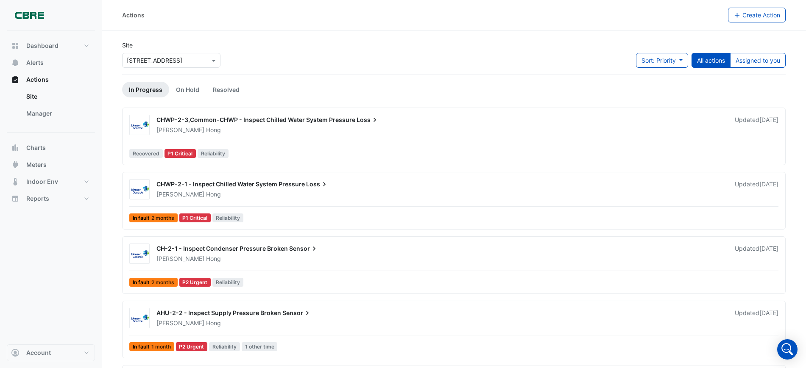  What do you see at coordinates (15, 199) in the screenshot?
I see `app-icon: Reports` at bounding box center [15, 199].